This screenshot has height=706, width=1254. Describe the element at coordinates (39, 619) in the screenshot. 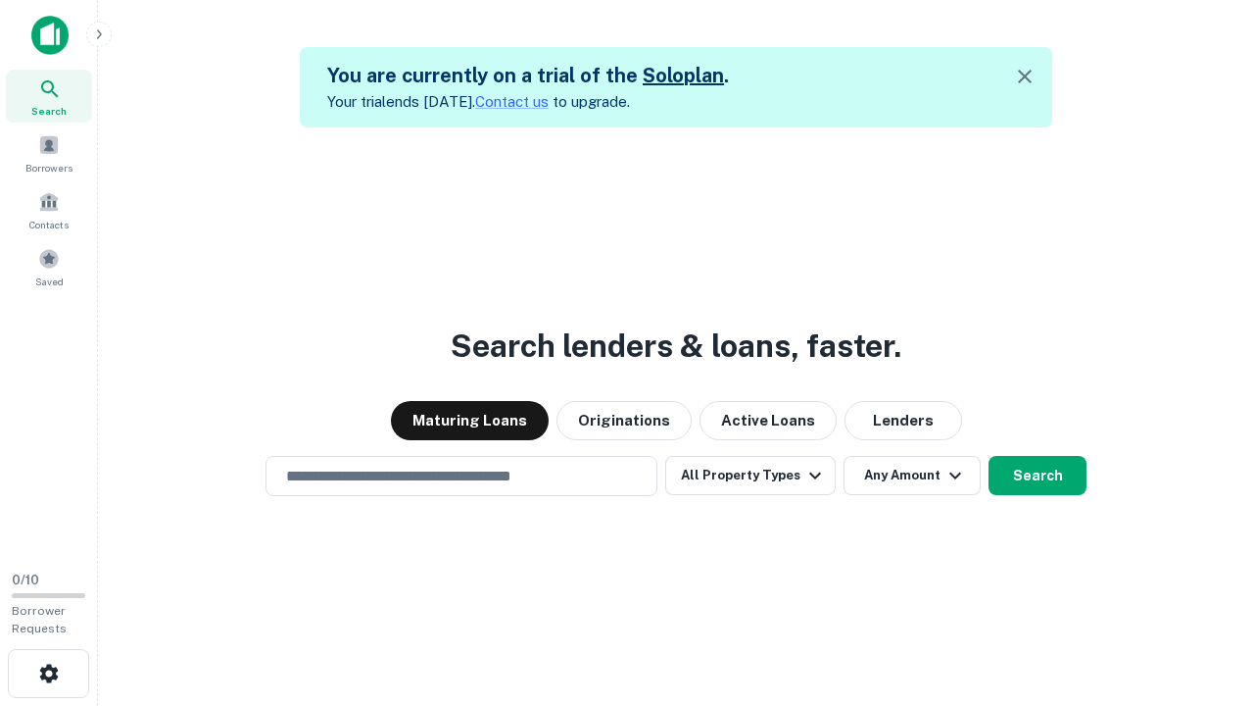

I see `span: Borrower Requests` at that location.